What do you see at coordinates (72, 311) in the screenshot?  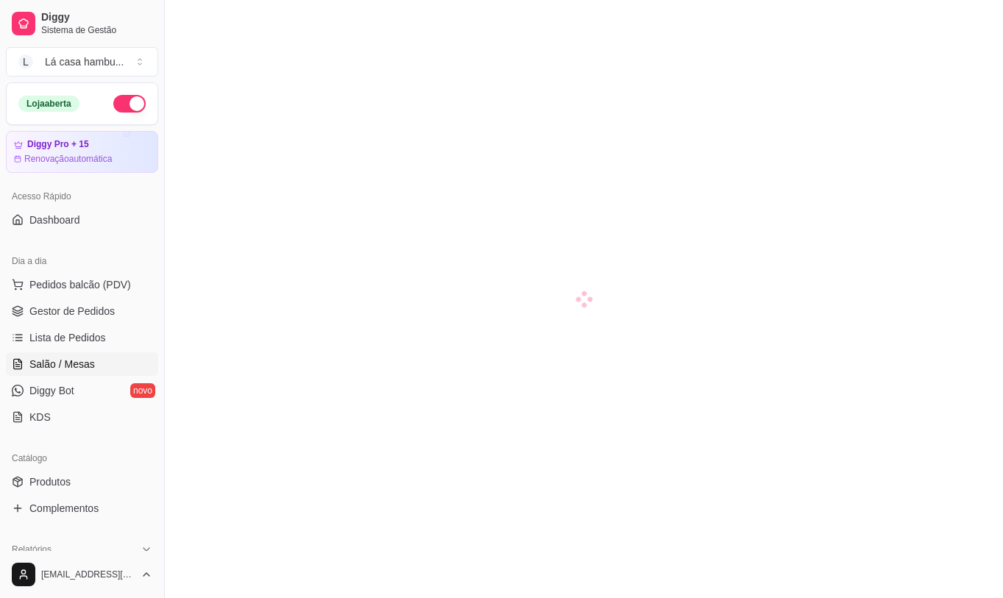 I see `span: Gestor de Pedidos` at bounding box center [72, 311].